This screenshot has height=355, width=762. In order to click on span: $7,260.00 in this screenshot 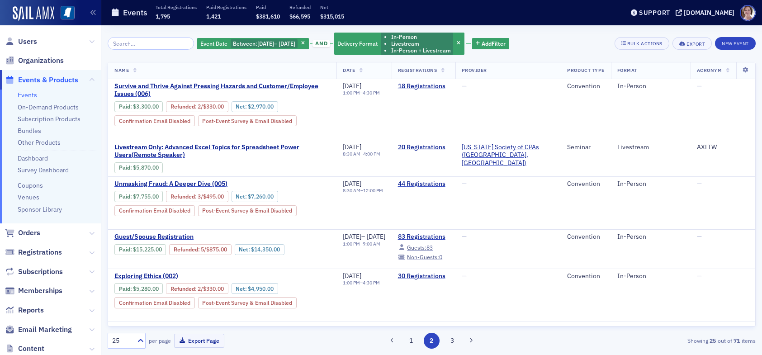, I will do `click(261, 196)`.